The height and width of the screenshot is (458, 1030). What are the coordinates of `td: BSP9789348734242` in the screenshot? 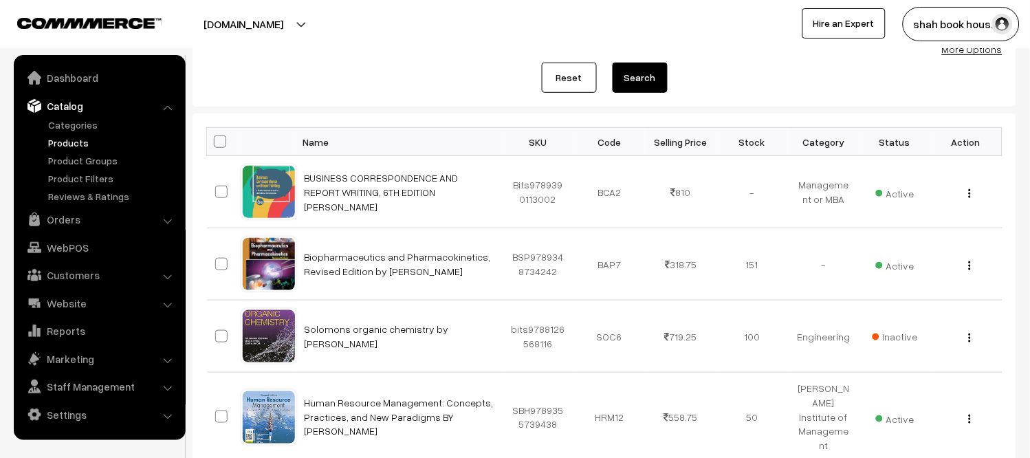 It's located at (538, 264).